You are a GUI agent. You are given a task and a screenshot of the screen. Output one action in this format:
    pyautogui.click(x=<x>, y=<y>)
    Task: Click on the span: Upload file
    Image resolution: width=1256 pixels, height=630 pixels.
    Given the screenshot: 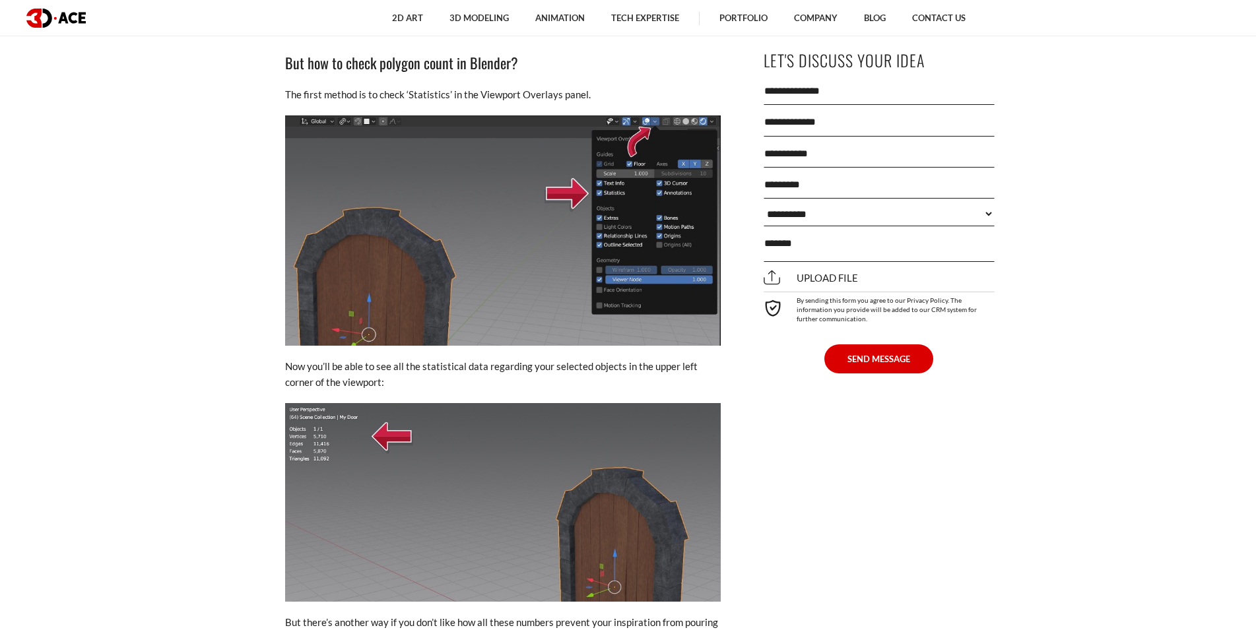 What is the action you would take?
    pyautogui.click(x=811, y=278)
    